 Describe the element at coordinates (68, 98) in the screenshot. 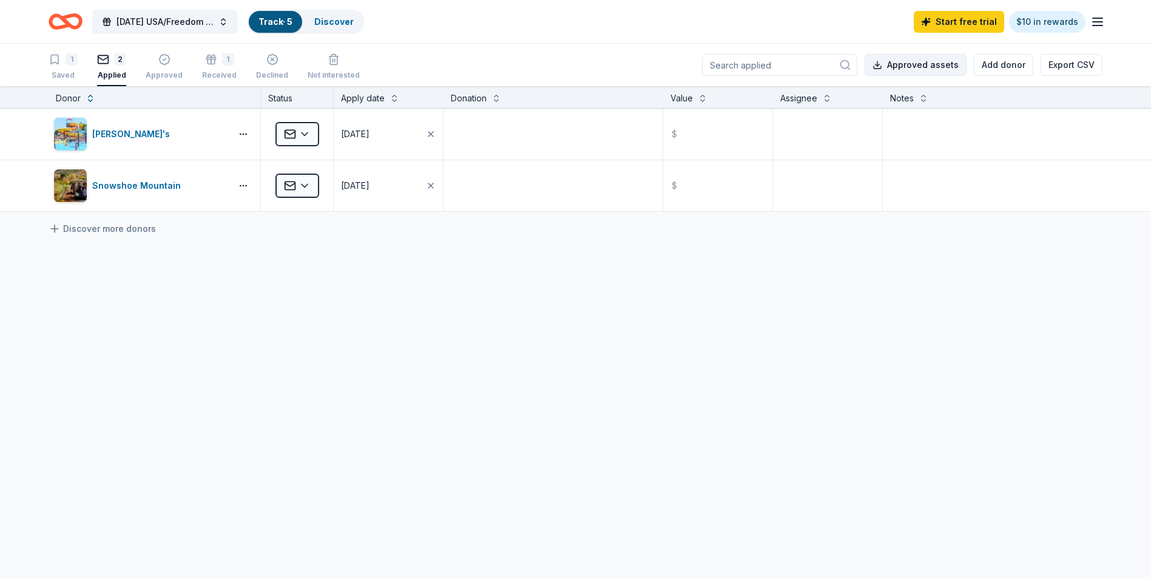

I see `div: Donor` at that location.